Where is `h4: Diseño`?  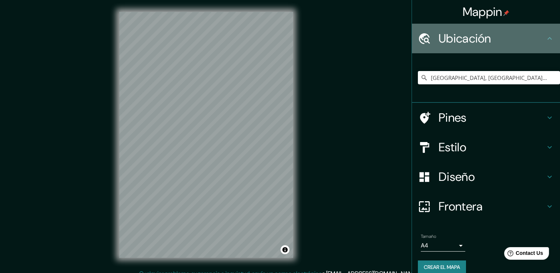 h4: Diseño is located at coordinates (492, 177).